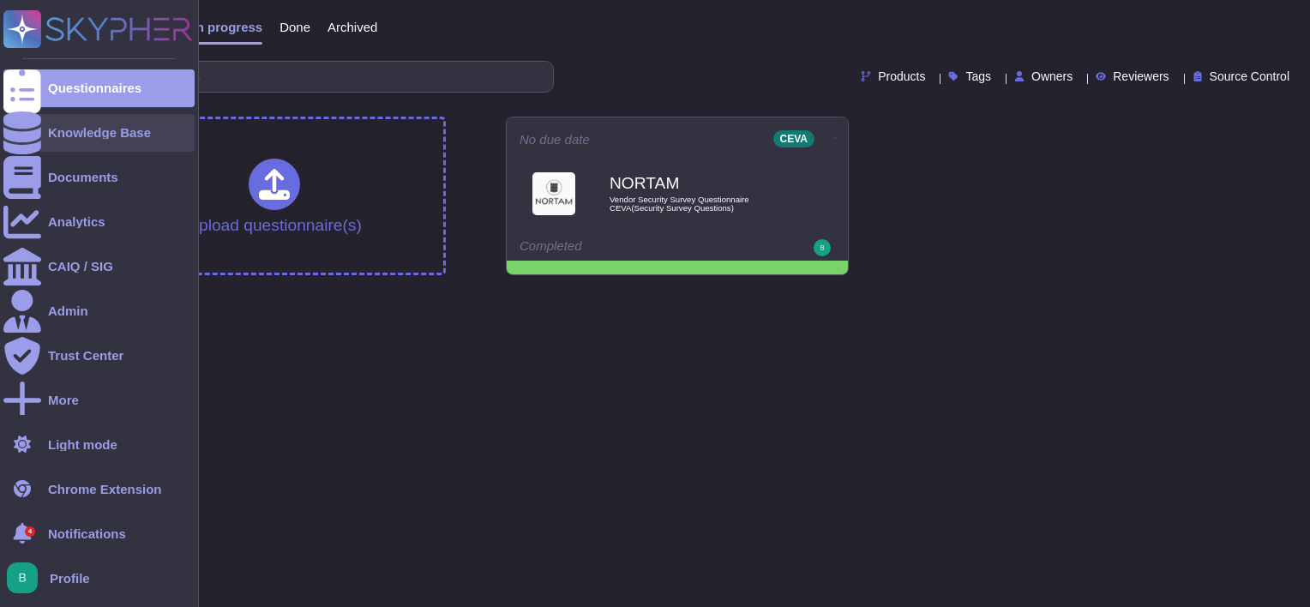 The width and height of the screenshot is (1310, 607). I want to click on button: user, so click(27, 578).